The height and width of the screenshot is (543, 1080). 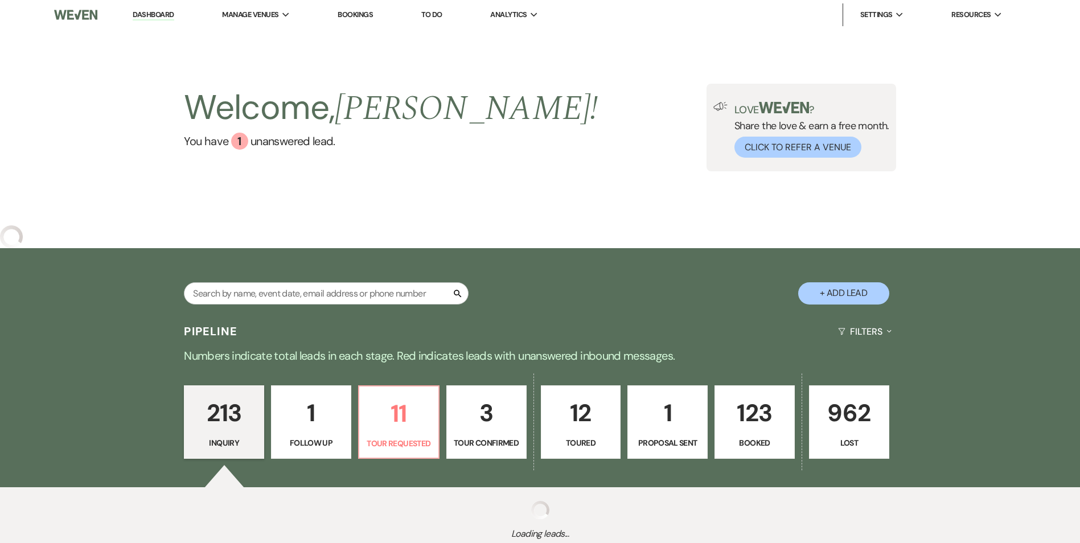 I want to click on span: Analytics, so click(x=508, y=15).